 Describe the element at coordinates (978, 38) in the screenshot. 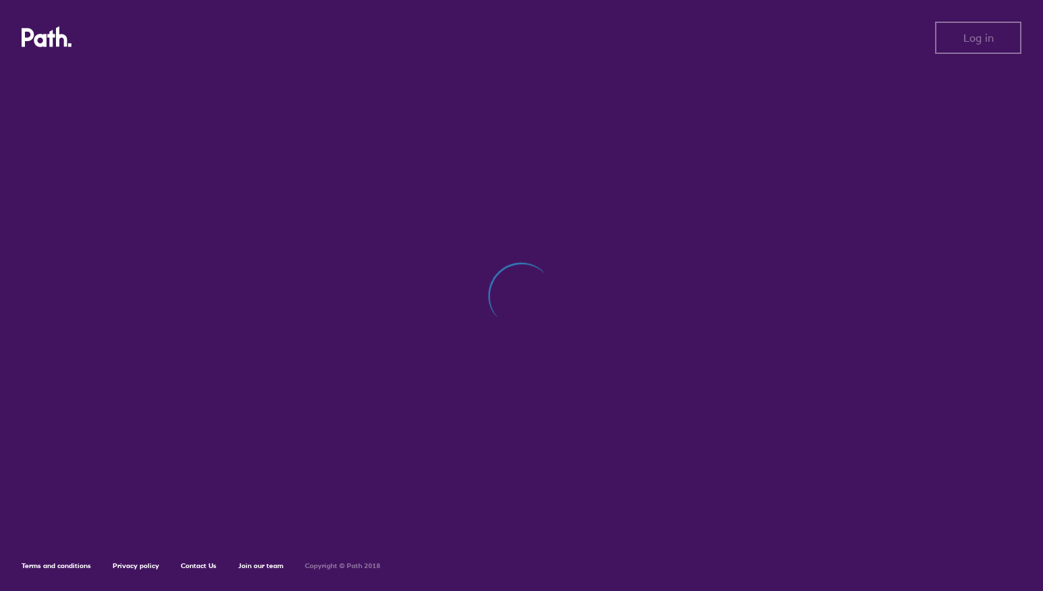

I see `button: Log in` at that location.